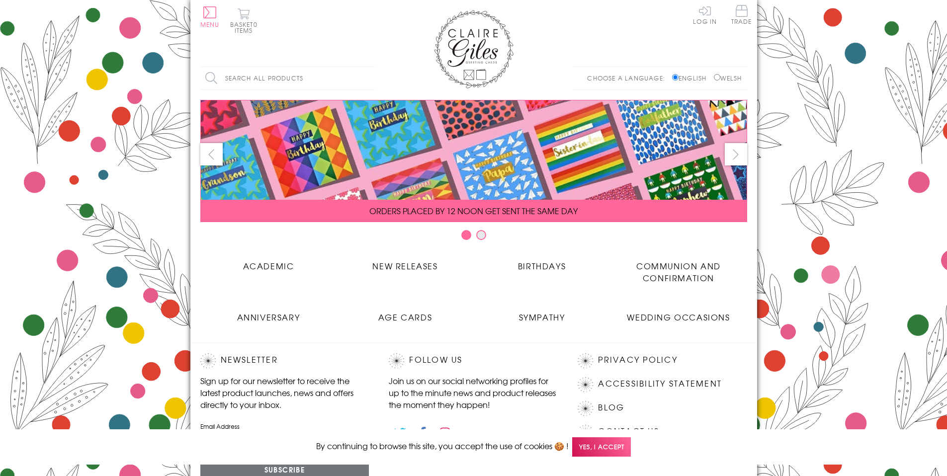  I want to click on img: Claire Giles Greetings Cards, so click(474, 49).